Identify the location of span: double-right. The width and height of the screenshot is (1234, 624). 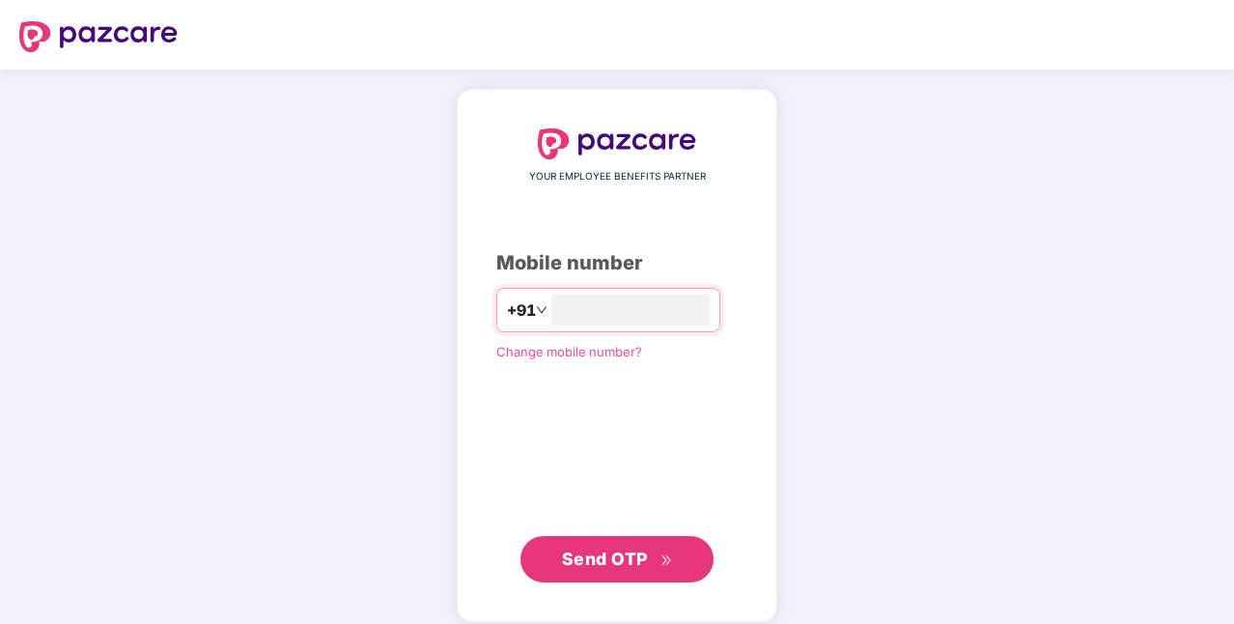
(666, 560).